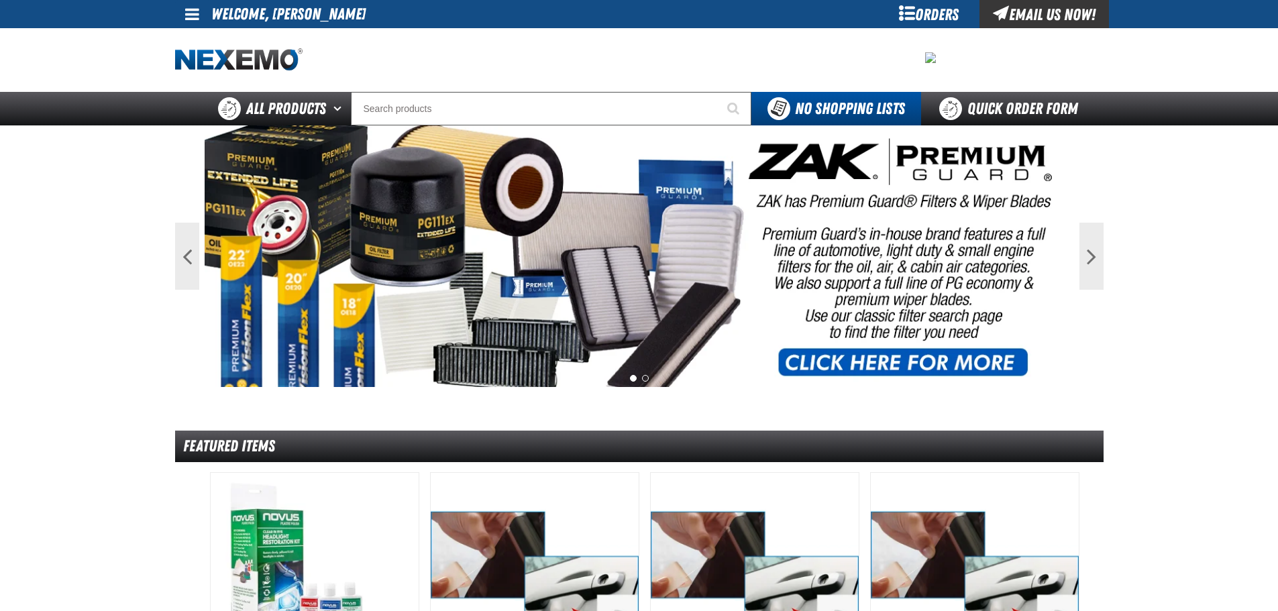 The width and height of the screenshot is (1278, 611). I want to click on a: Quick Order Form, so click(1012, 109).